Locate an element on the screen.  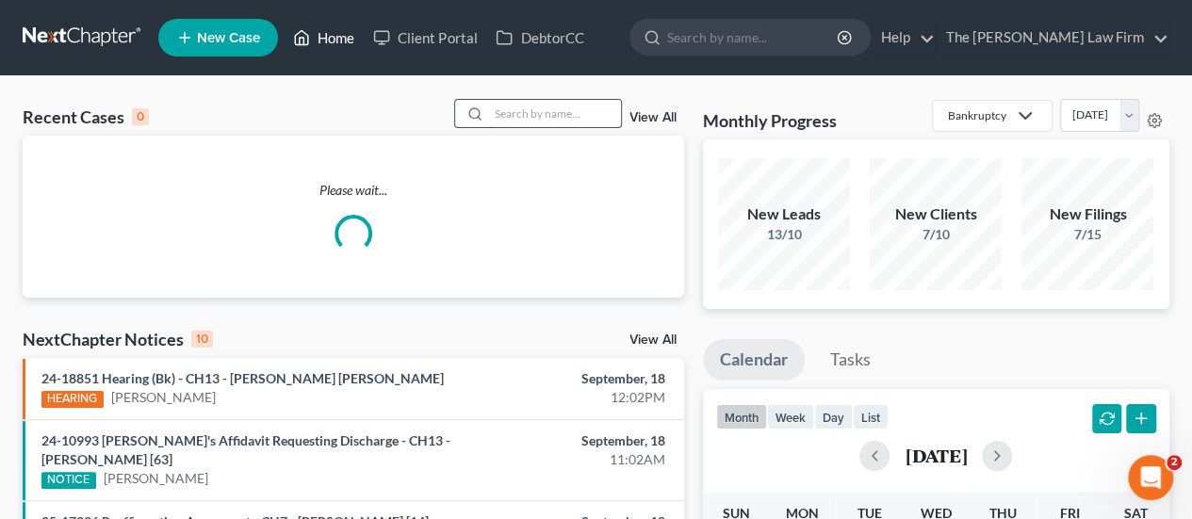
div: Bankruptcy is located at coordinates (977, 115).